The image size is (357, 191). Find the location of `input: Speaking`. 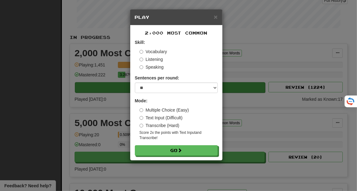

input: Speaking is located at coordinates (141, 67).